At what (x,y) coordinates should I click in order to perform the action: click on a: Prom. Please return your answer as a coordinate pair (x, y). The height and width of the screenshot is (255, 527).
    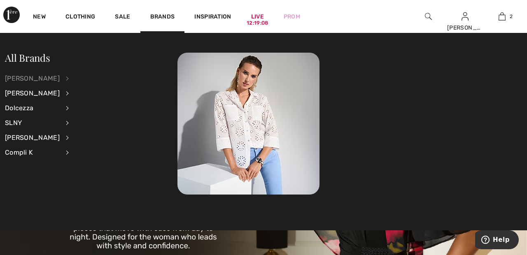
    Looking at the image, I should click on (292, 16).